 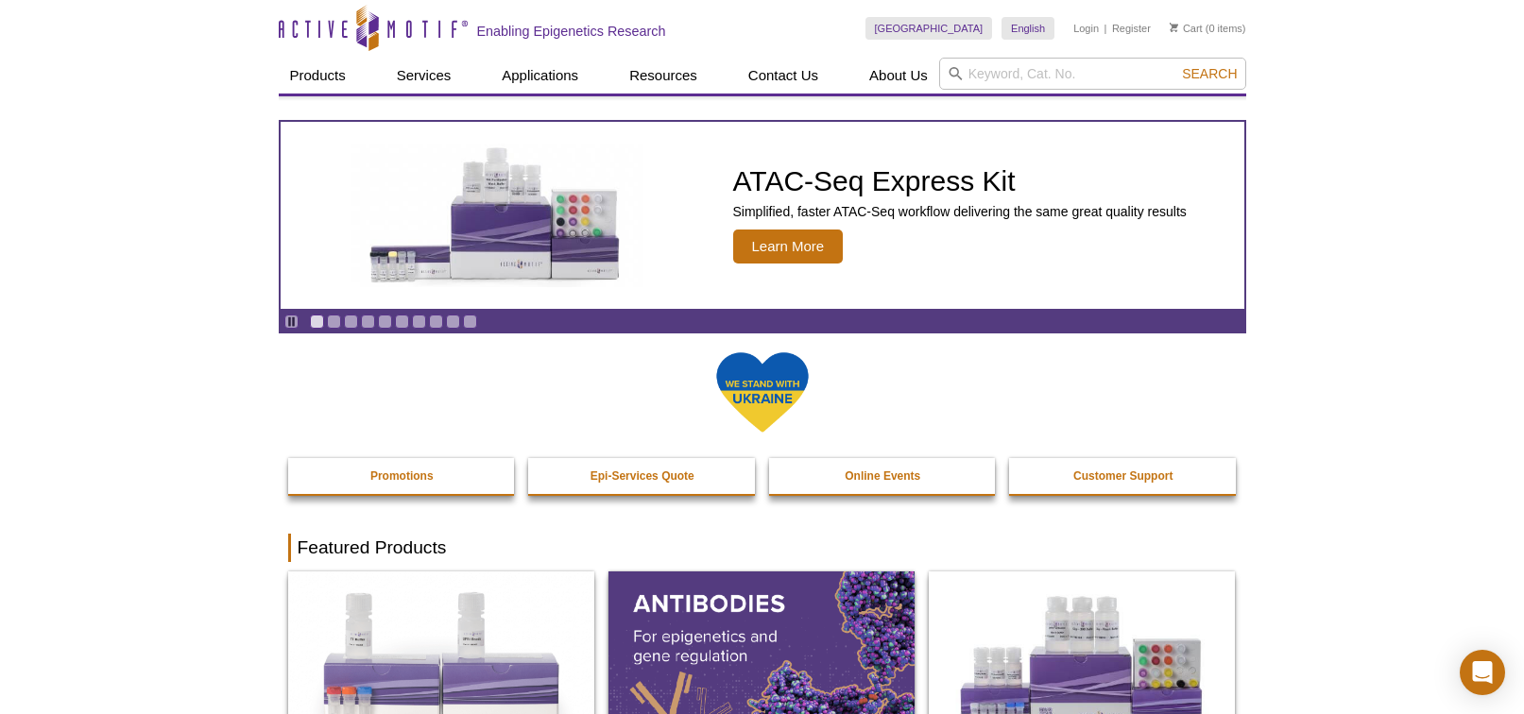 I want to click on a: Go to slide 10, so click(x=470, y=321).